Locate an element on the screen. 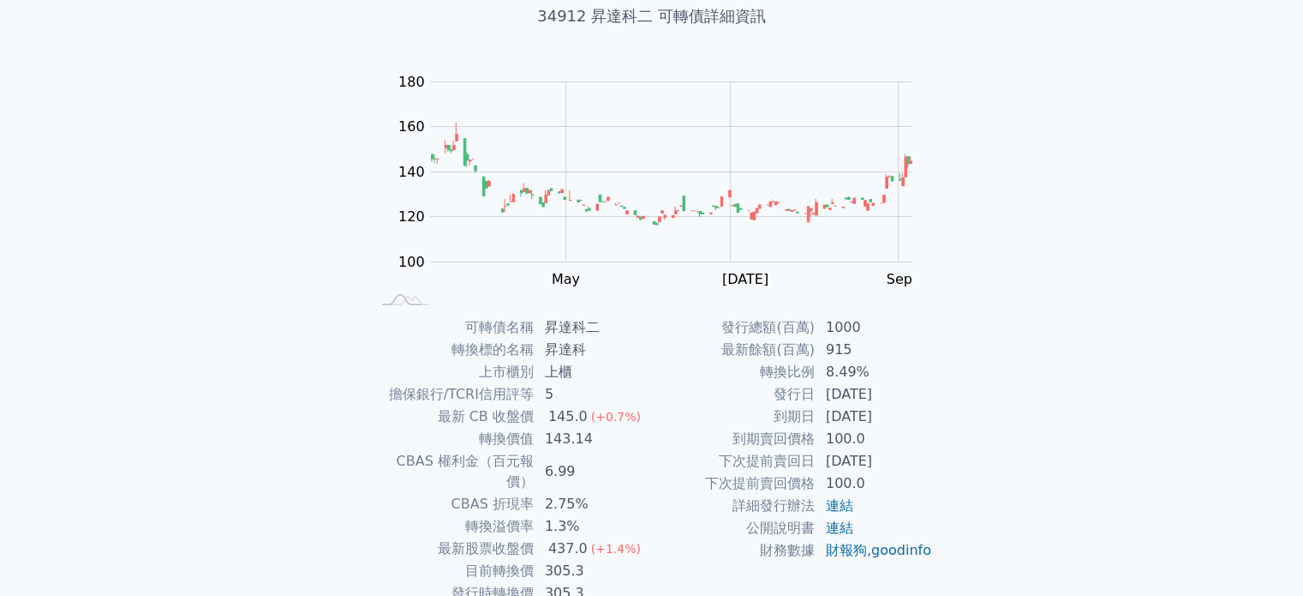  td: 詳細發行辦法 is located at coordinates (734, 506).